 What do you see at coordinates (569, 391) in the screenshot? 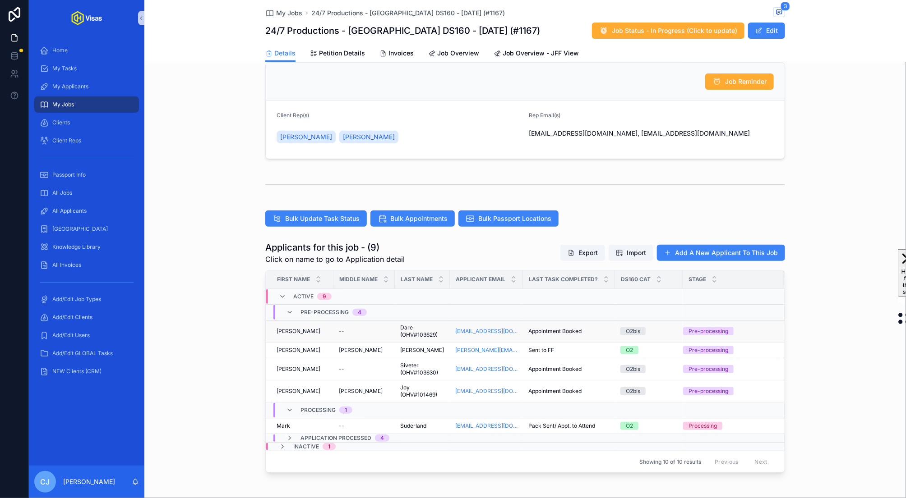
I see `a: Appointment Booked` at bounding box center [569, 391].